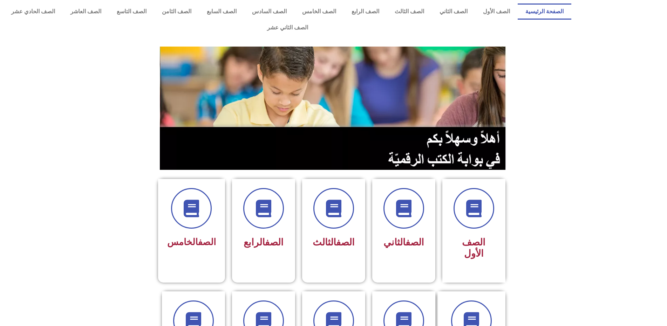  Describe the element at coordinates (544, 12) in the screenshot. I see `a: الصفحة الرئيسية` at that location.